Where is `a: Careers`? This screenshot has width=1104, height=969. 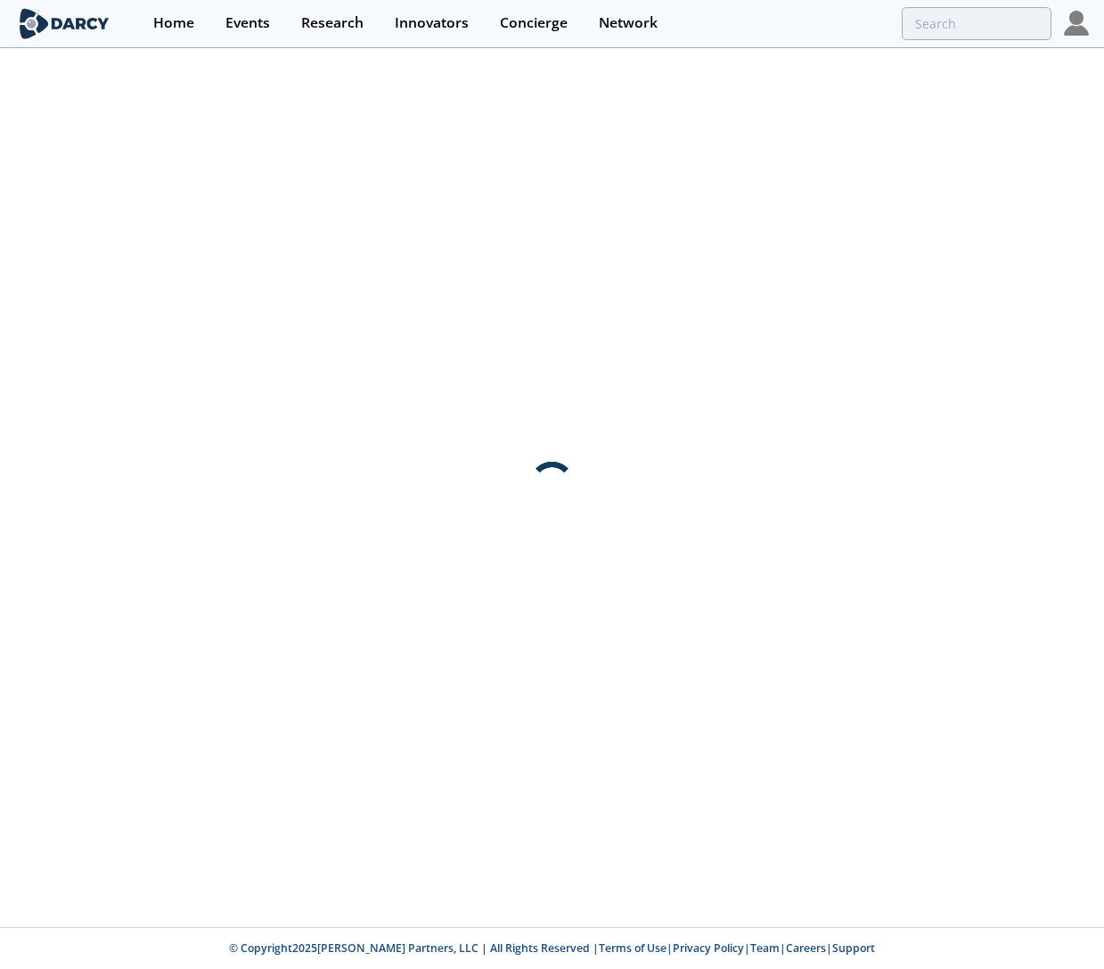 a: Careers is located at coordinates (806, 947).